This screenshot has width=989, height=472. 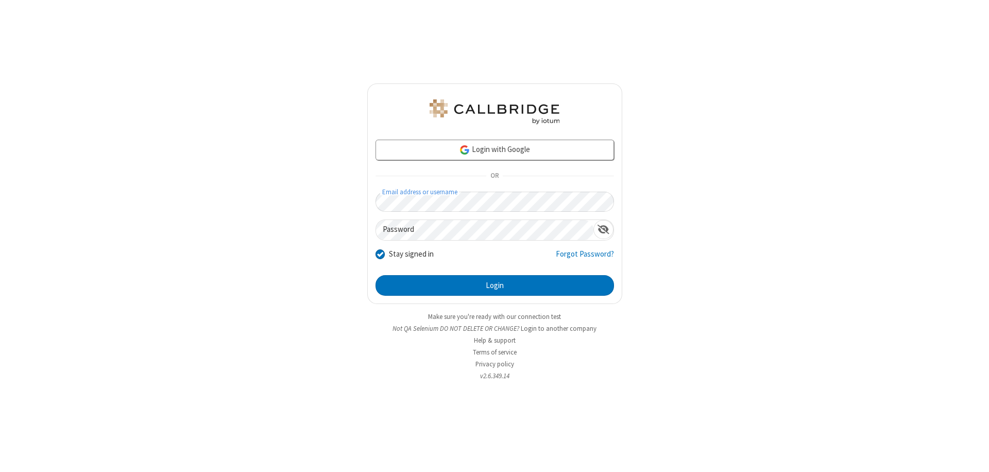 What do you see at coordinates (495, 340) in the screenshot?
I see `a: Help & support` at bounding box center [495, 340].